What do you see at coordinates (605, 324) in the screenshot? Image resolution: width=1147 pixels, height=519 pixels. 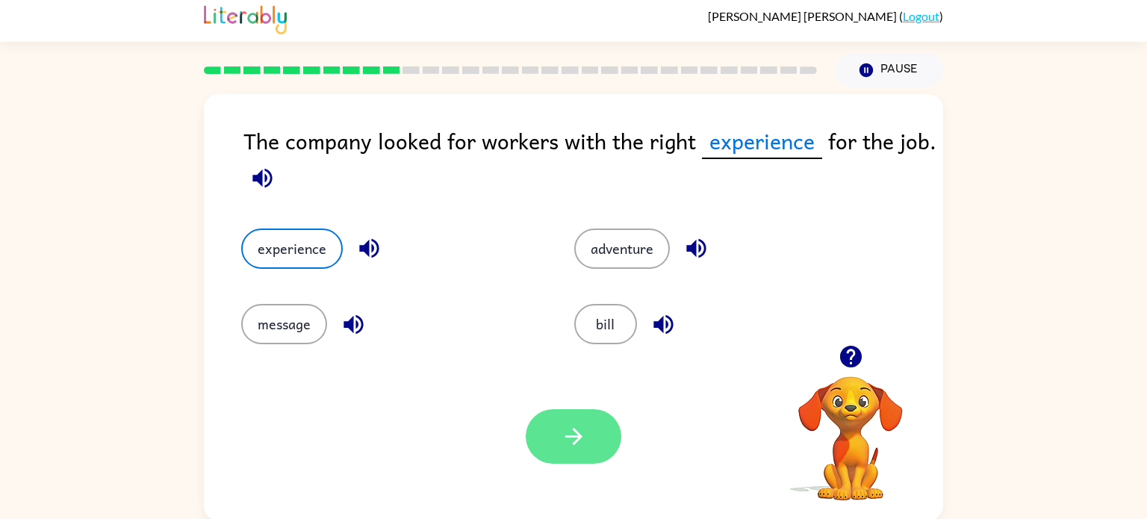 I see `button: bill` at bounding box center [605, 324].